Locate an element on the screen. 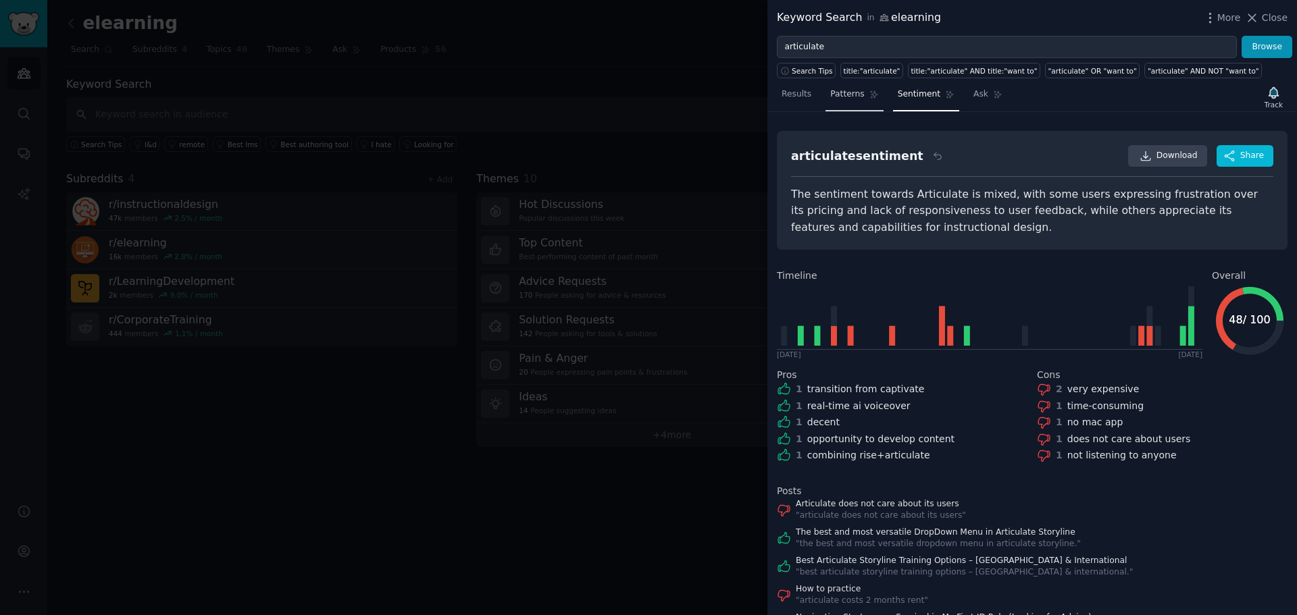  button: Close is located at coordinates (1266, 18).